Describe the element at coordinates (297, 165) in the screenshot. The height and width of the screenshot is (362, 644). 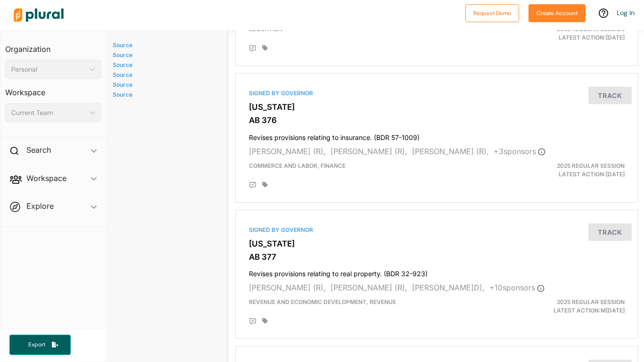
I see `span: Commerce and Labor, Finance` at that location.